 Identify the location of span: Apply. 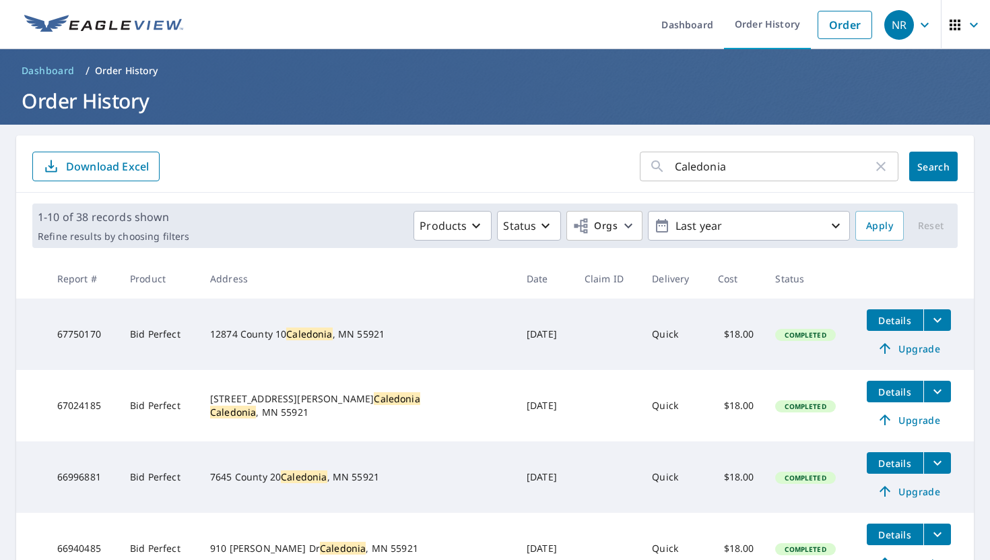
(880, 226).